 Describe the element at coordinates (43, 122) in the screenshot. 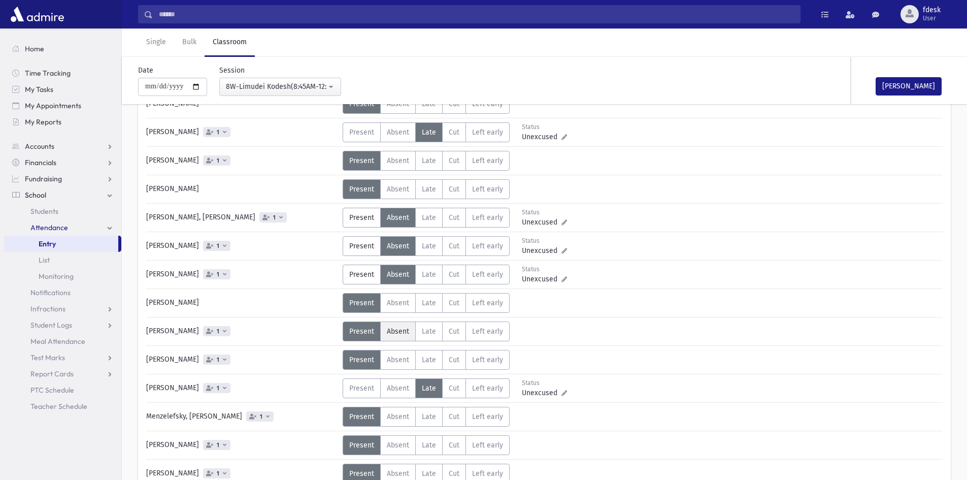

I see `span: My Reports` at that location.